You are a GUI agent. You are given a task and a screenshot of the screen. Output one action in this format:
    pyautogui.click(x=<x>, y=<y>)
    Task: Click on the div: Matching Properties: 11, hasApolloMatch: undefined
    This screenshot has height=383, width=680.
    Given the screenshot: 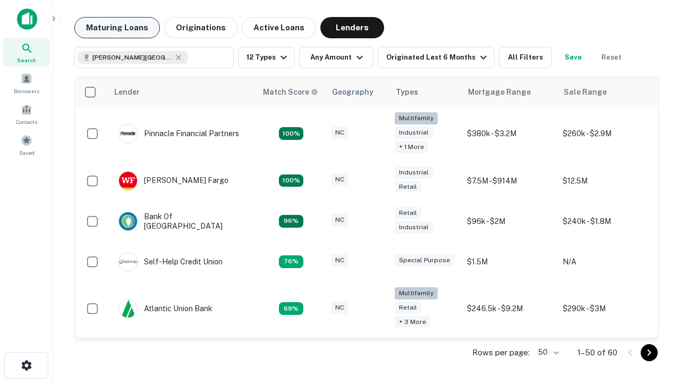 What is the action you would take?
    pyautogui.click(x=291, y=262)
    